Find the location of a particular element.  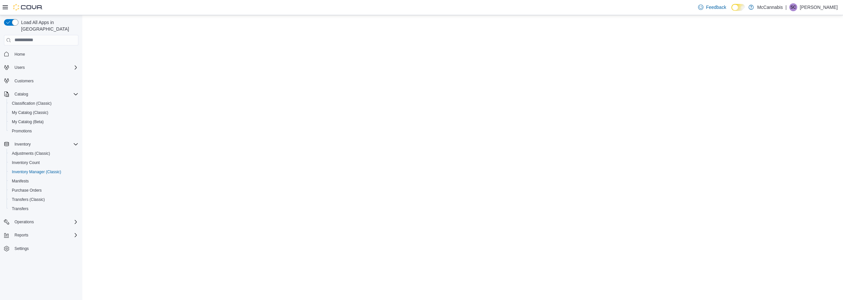

button: My Catalog (Classic) is located at coordinates (44, 113).